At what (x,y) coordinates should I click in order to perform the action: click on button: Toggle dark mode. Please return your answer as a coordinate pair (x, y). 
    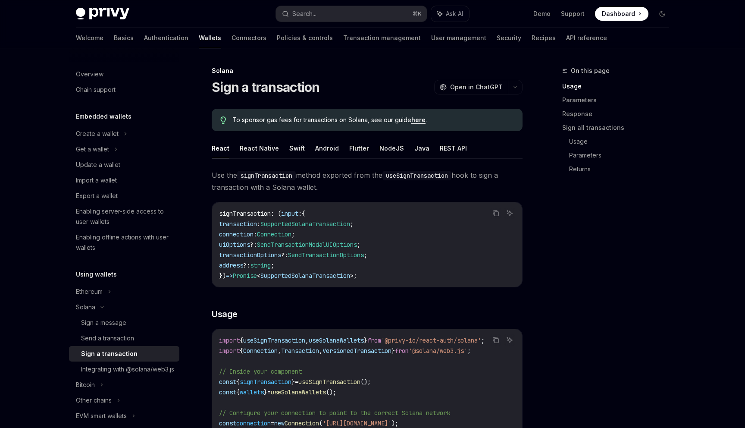
    Looking at the image, I should click on (662, 14).